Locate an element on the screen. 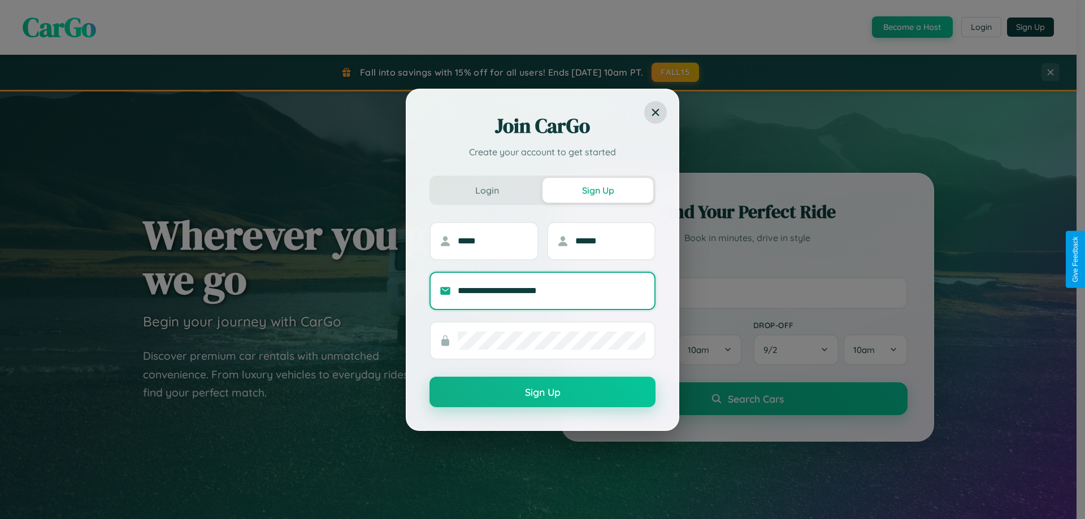 The height and width of the screenshot is (519, 1085). p: Create your account to get started is located at coordinates (542, 152).